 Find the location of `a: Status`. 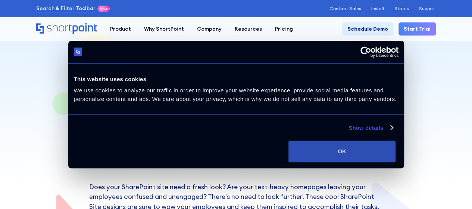

a: Status is located at coordinates (402, 9).